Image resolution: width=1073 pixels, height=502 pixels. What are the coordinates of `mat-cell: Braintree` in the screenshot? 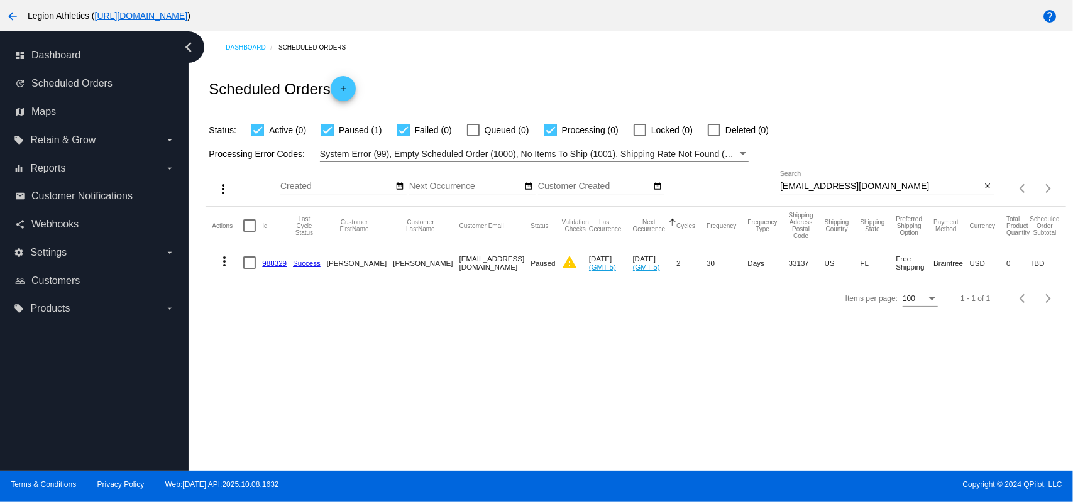 It's located at (951, 263).